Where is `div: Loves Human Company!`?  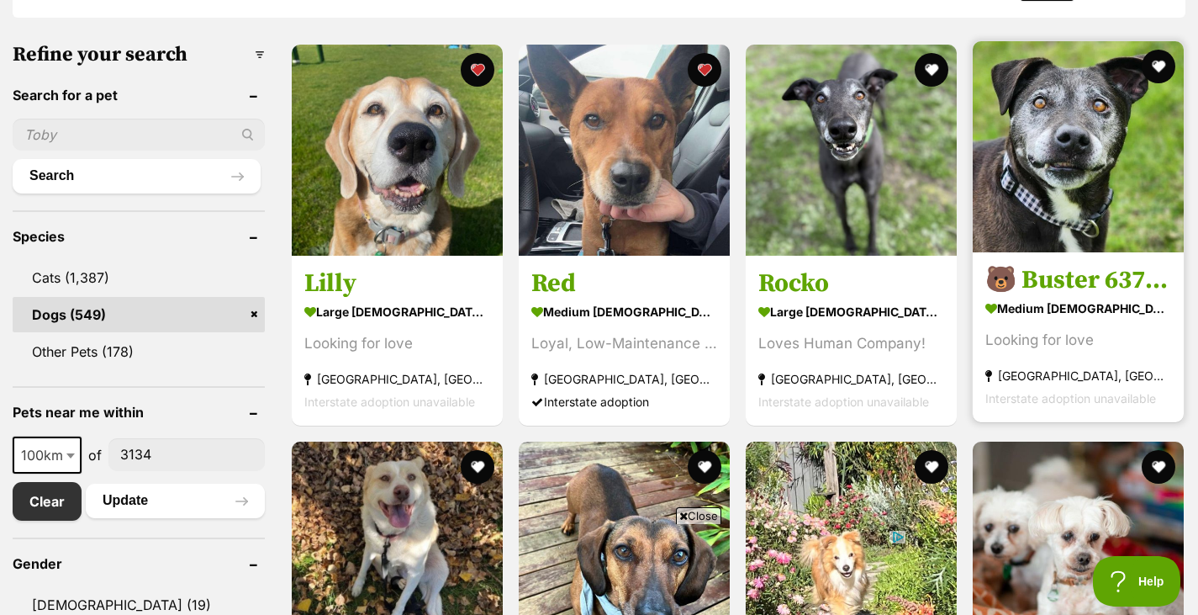
div: Loves Human Company! is located at coordinates (851, 343).